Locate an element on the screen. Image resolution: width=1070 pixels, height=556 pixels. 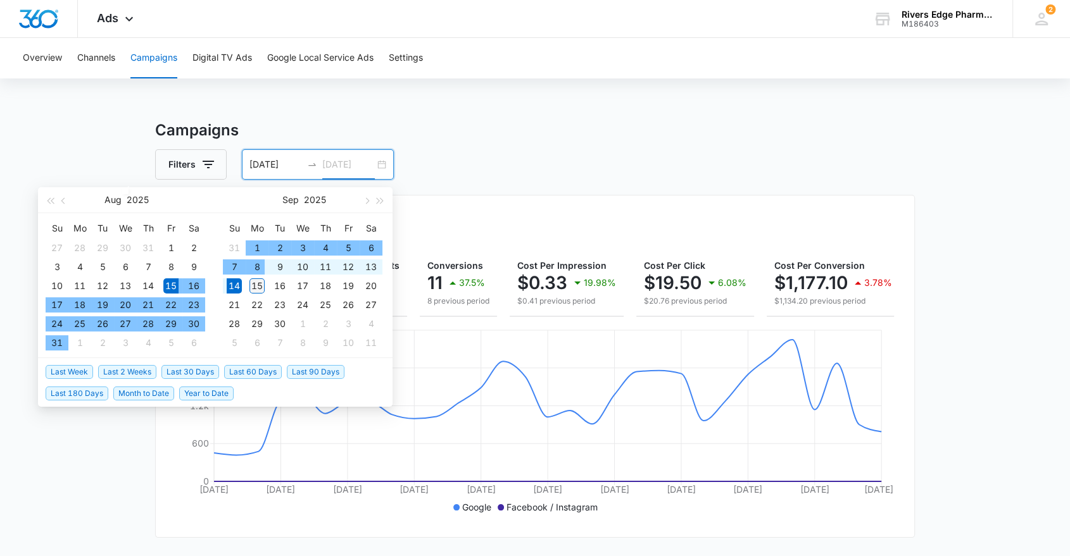
td: 2025-08-09 is located at coordinates (194, 267).